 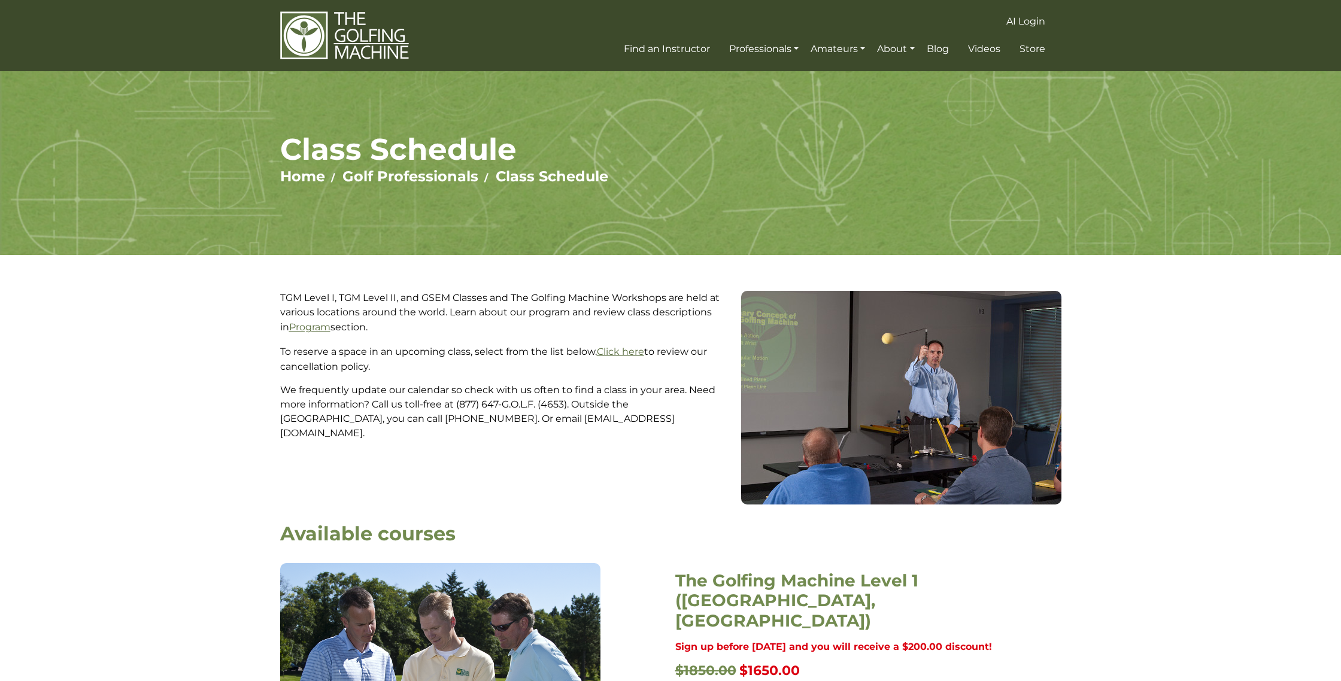 I want to click on p: TGM Level I, TGM Level II, and GSEM Classes and The Golfing Machine Workshops are held at various..., so click(x=506, y=313).